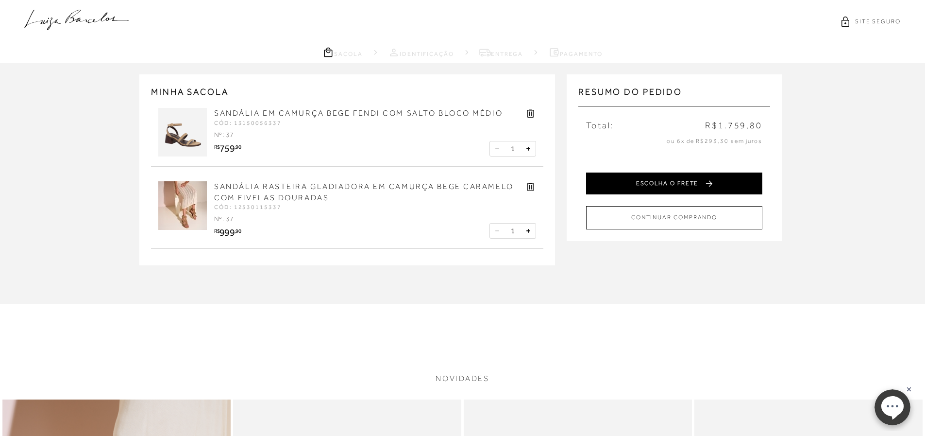  Describe the element at coordinates (248, 123) in the screenshot. I see `span: CÓD: 13150056337` at that location.